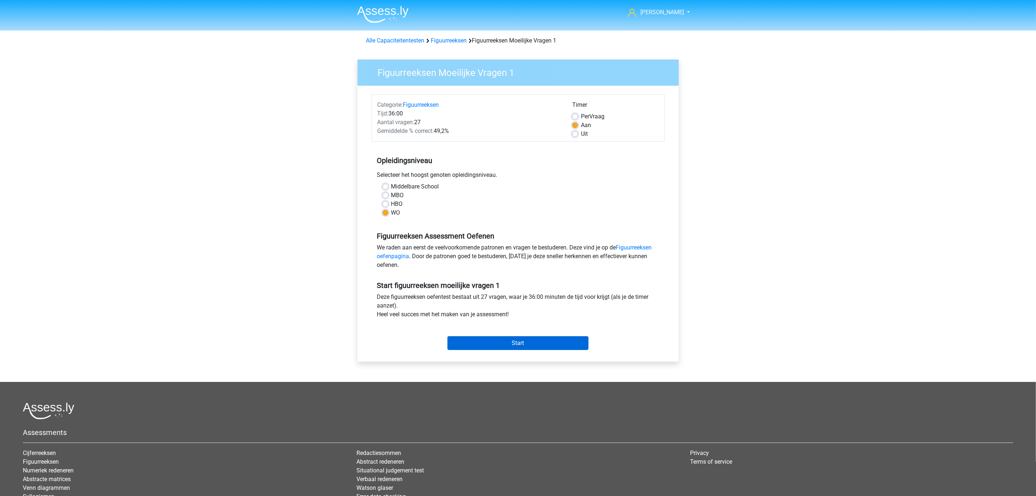 This screenshot has width=1036, height=496. What do you see at coordinates (379, 478) in the screenshot?
I see `a: Verbaal redeneren` at bounding box center [379, 478].